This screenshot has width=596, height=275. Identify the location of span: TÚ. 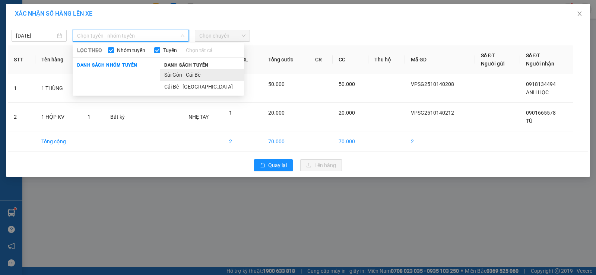
(529, 121).